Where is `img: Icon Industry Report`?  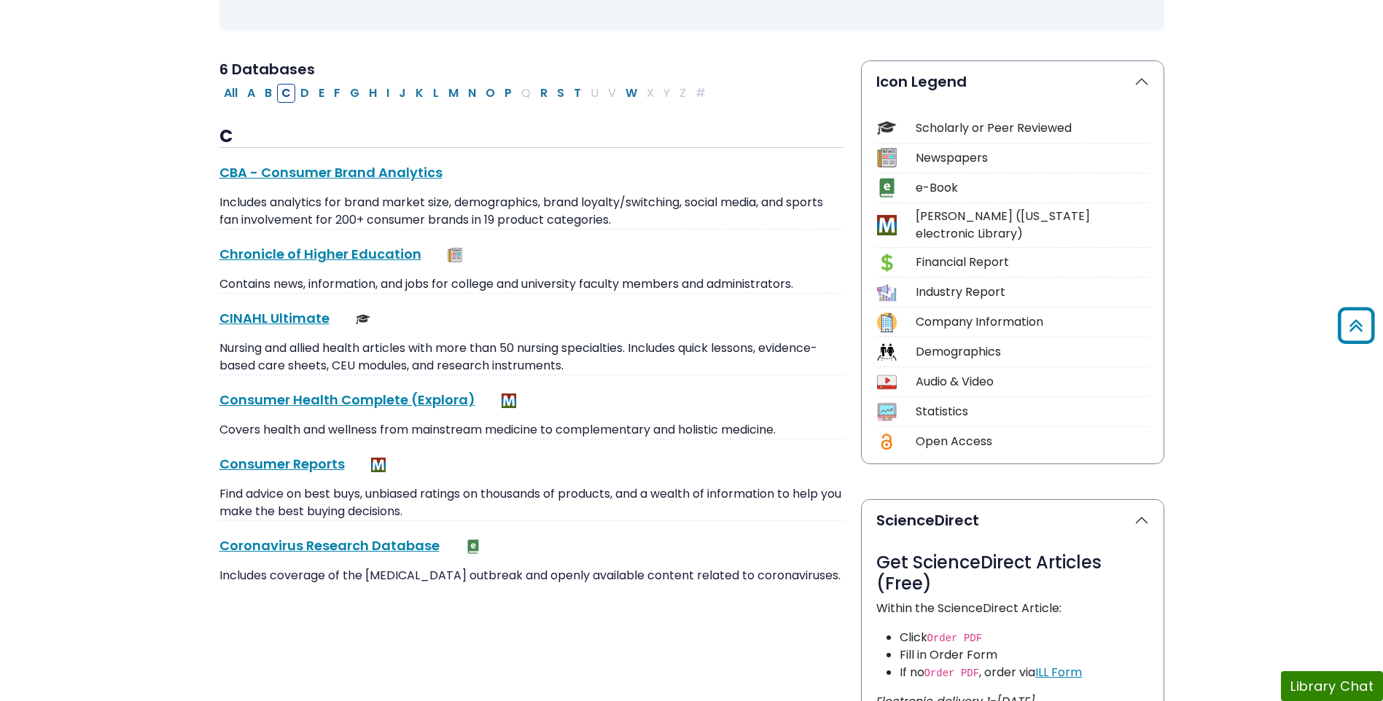
img: Icon Industry Report is located at coordinates (886, 292).